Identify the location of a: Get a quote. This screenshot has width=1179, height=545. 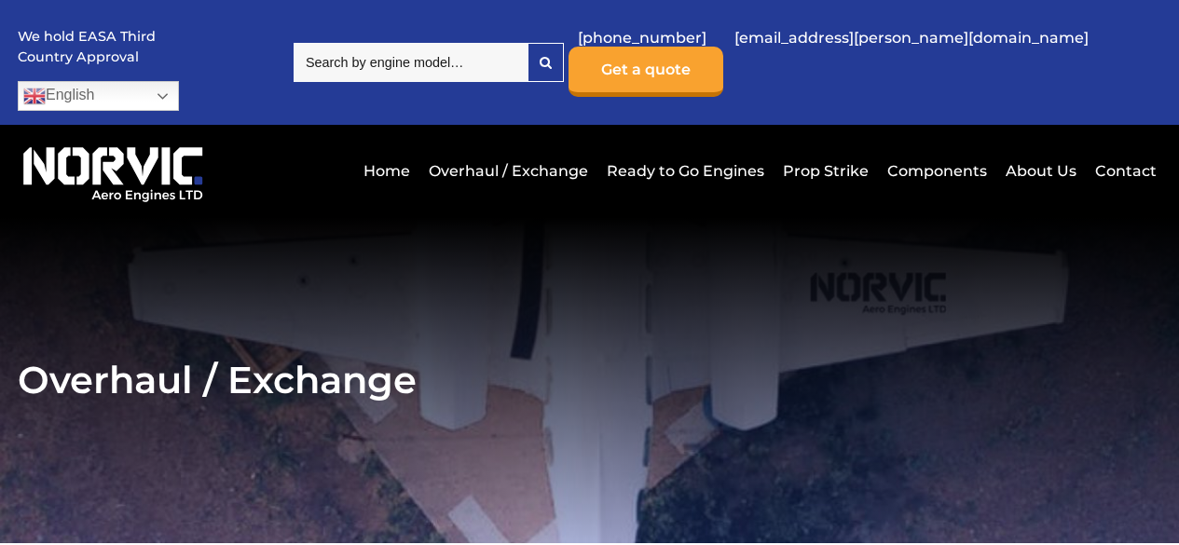
(646, 72).